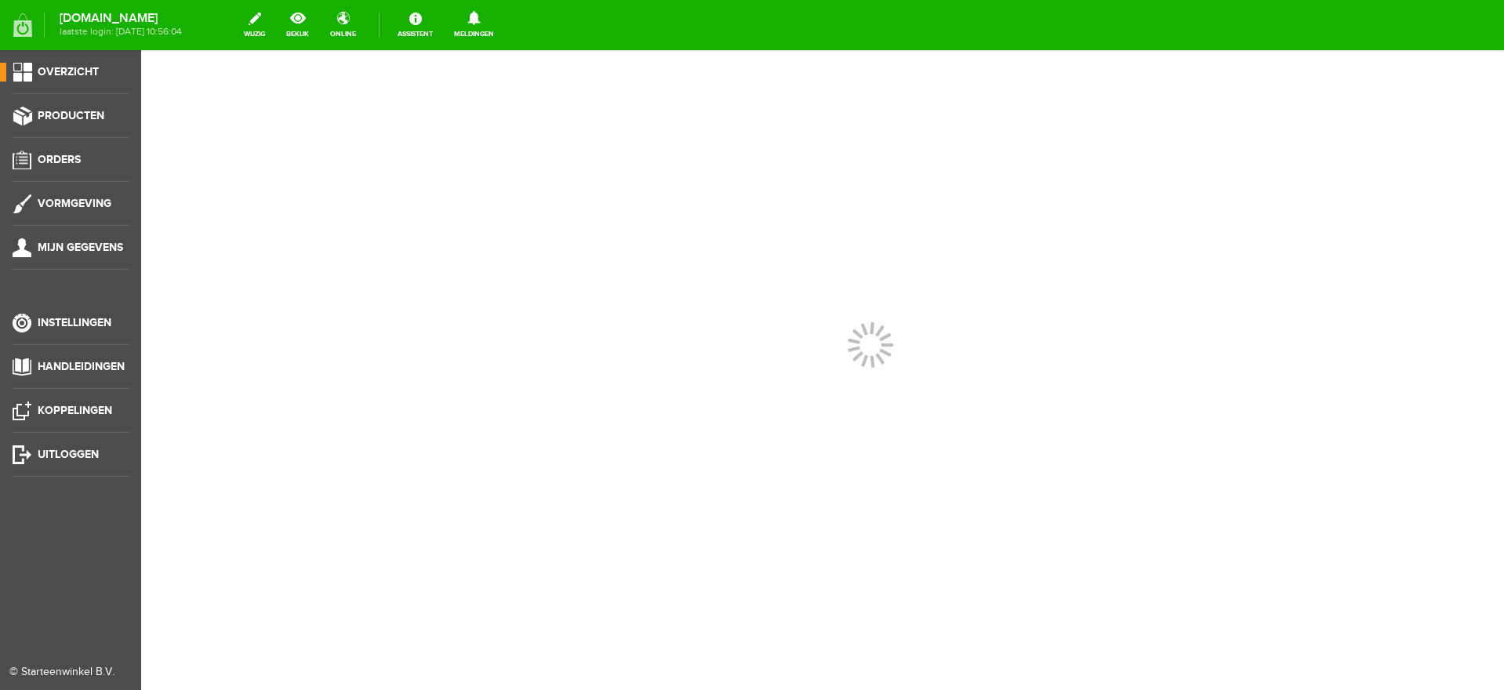 This screenshot has height=690, width=1504. I want to click on a: Assistent, so click(415, 25).